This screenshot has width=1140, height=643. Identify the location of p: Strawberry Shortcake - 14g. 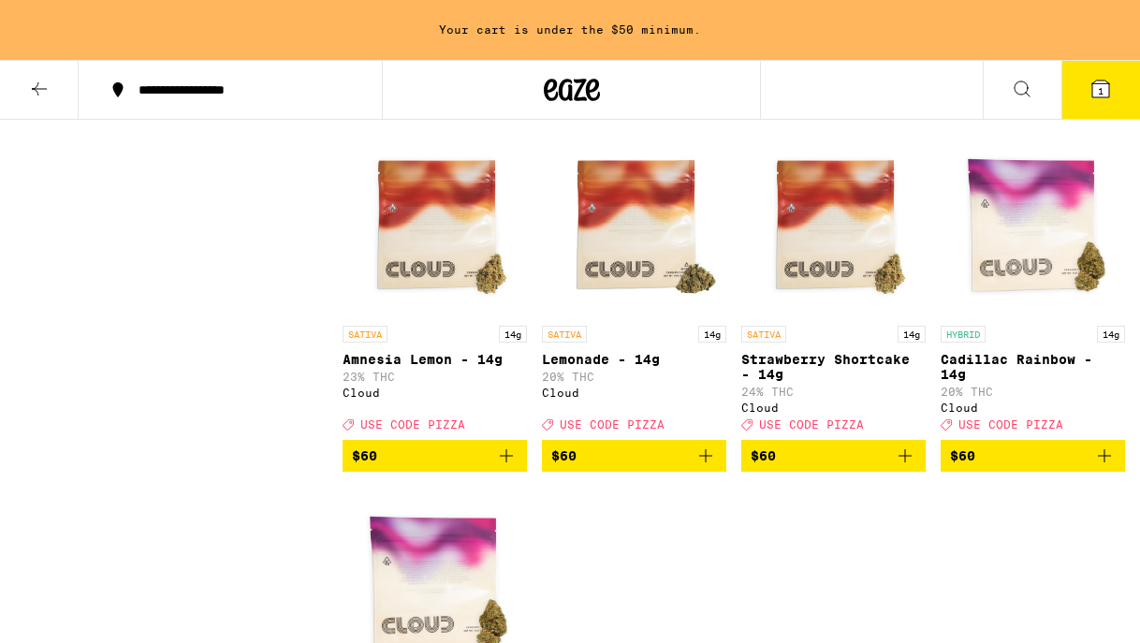
(833, 367).